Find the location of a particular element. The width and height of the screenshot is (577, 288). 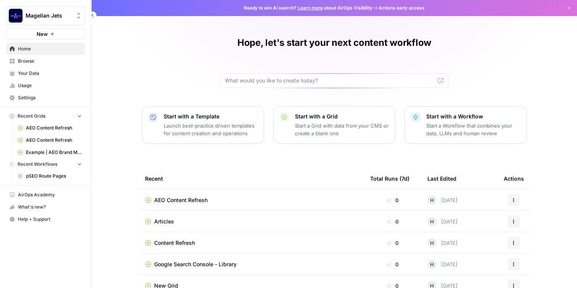

p: Start with a Template is located at coordinates (211, 116).